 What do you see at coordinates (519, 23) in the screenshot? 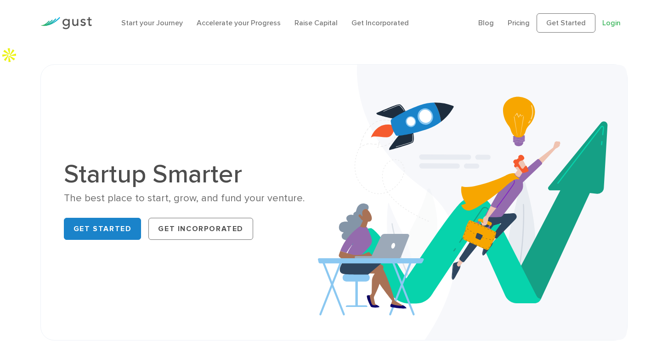
I see `a: Pricing` at bounding box center [519, 23].